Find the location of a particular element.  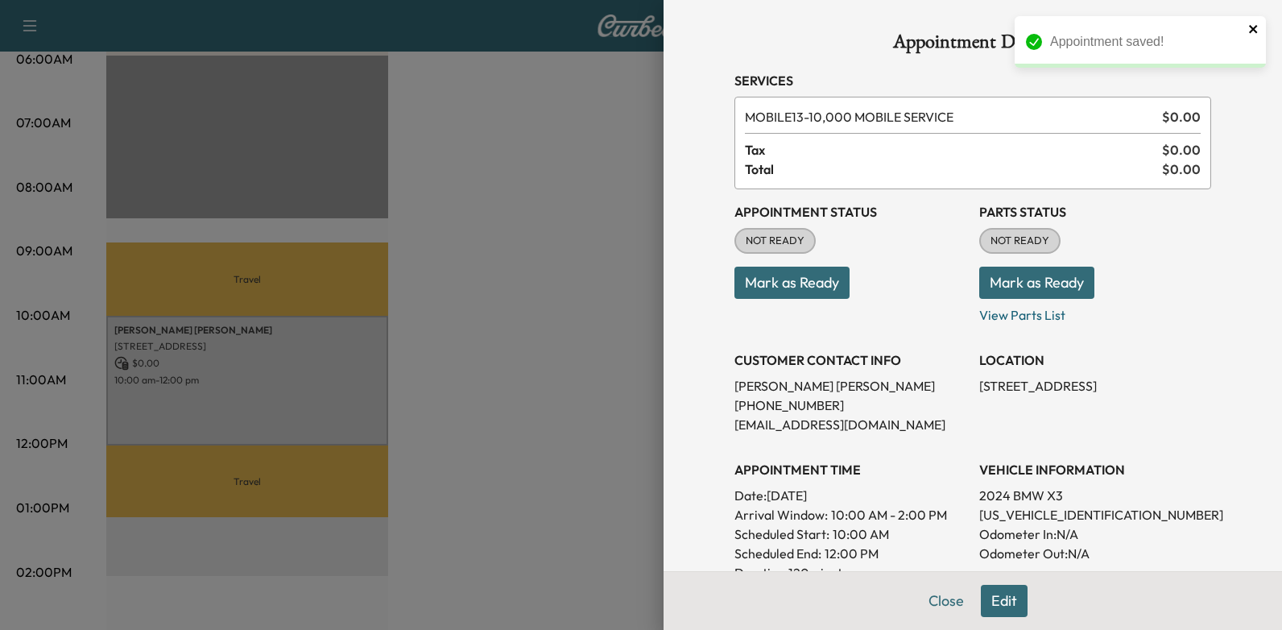

p: Scheduled Start: is located at coordinates (782, 534).